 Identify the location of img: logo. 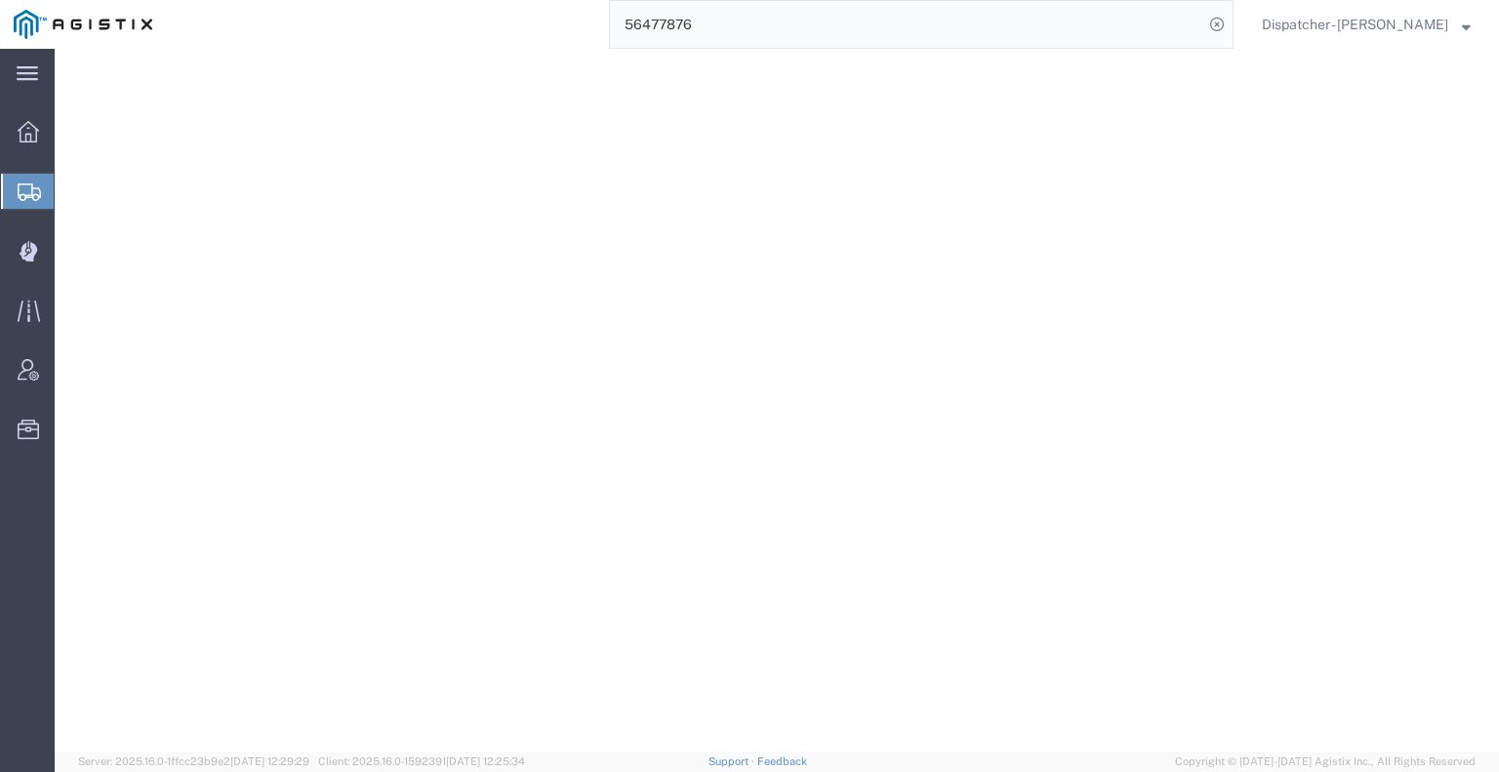
(83, 24).